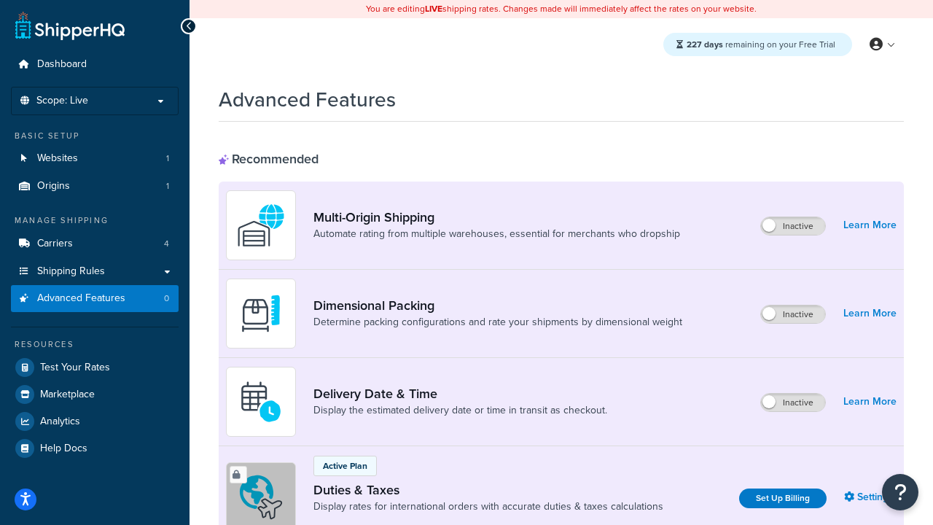  I want to click on span: 0, so click(166, 298).